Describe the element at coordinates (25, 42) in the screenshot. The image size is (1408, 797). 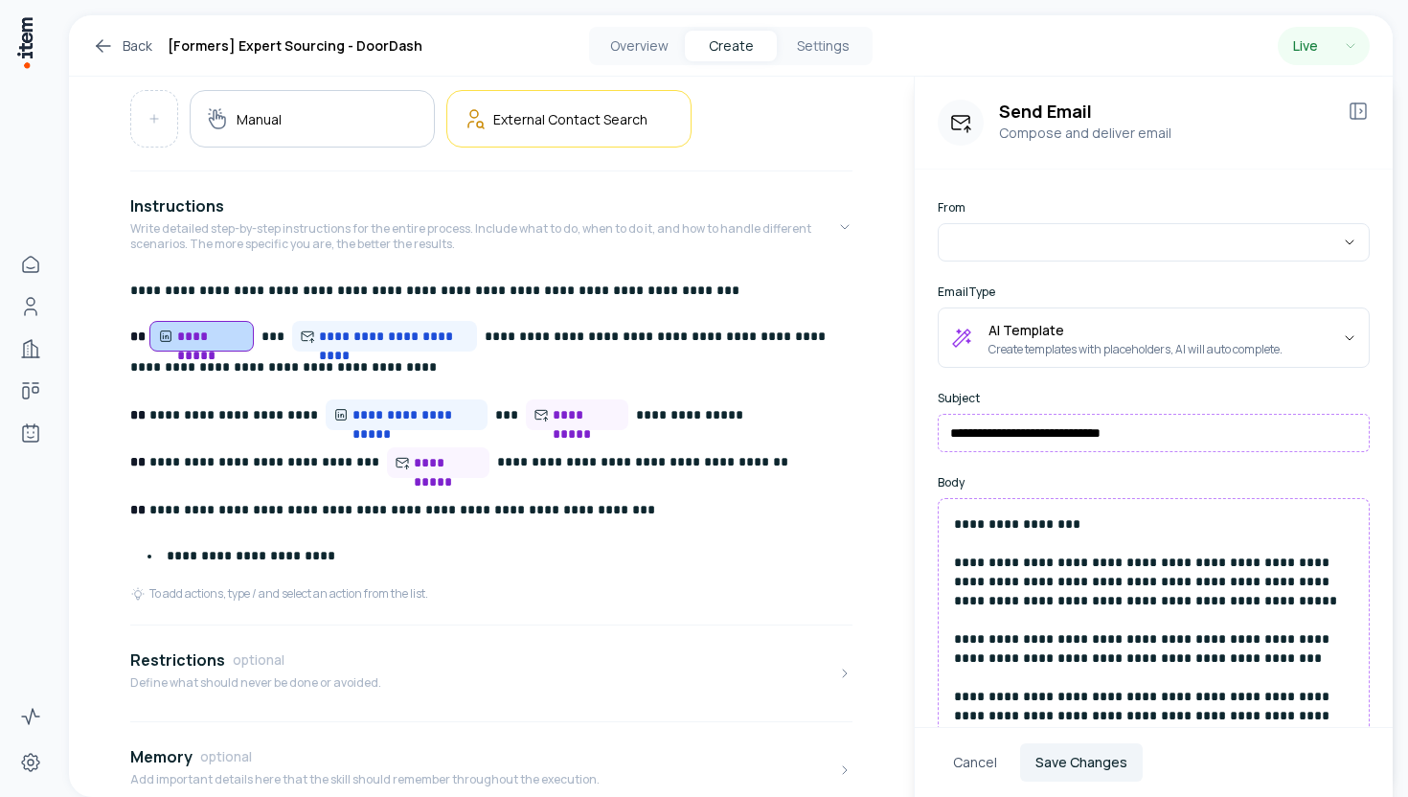
I see `img: Item Brain Logo` at that location.